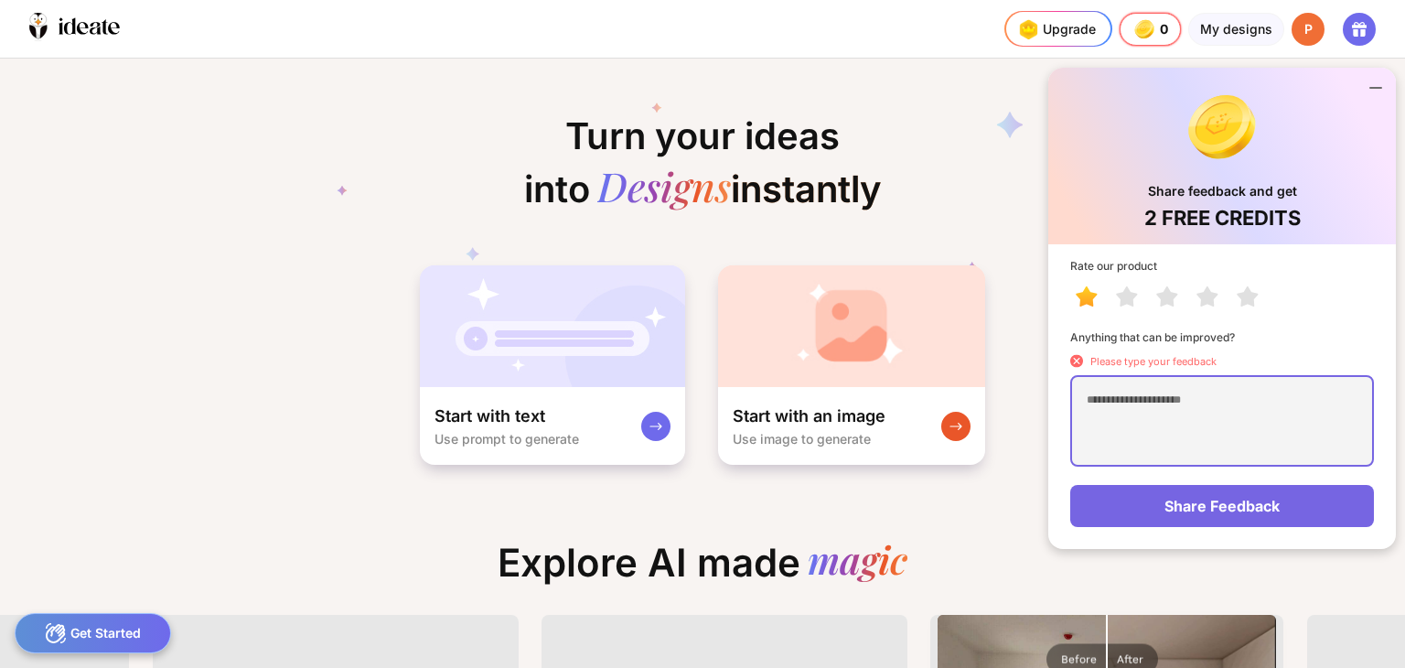  I want to click on div: Rate our product, so click(1222, 266).